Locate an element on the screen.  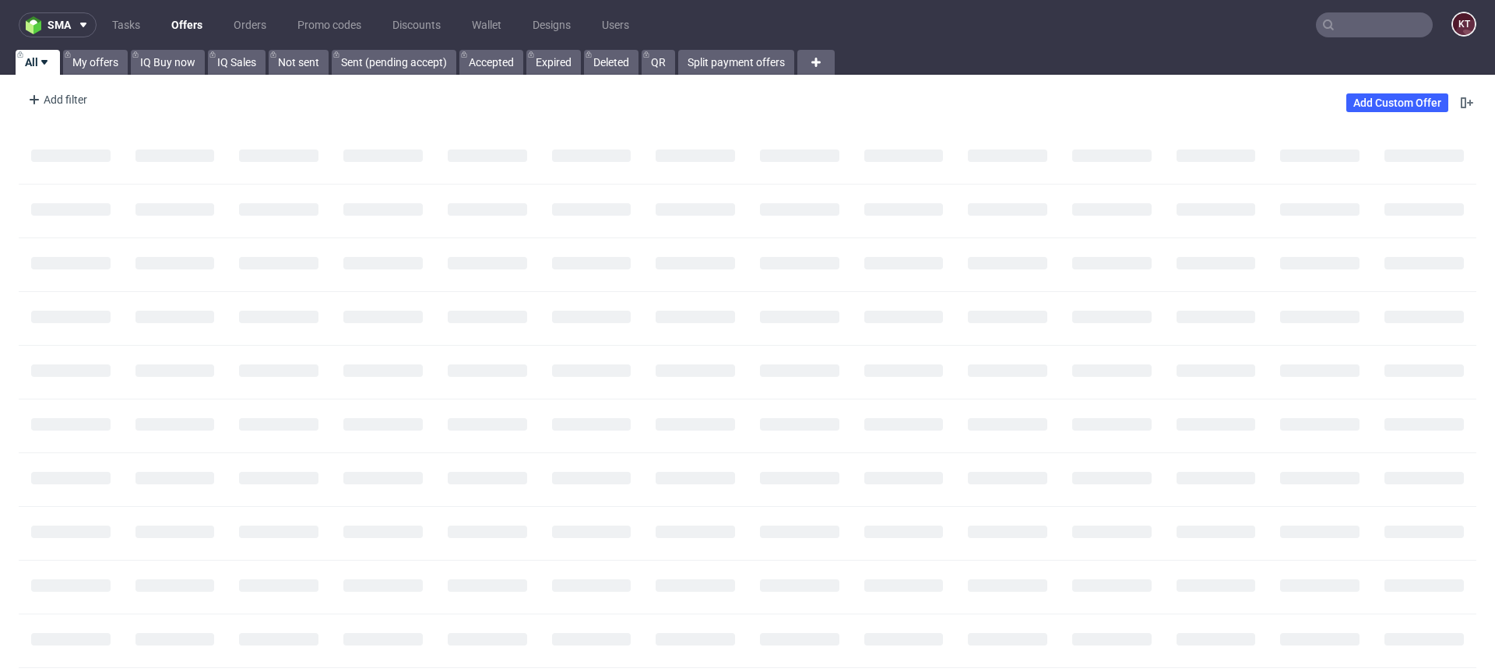
a: IQ Sales is located at coordinates (237, 62).